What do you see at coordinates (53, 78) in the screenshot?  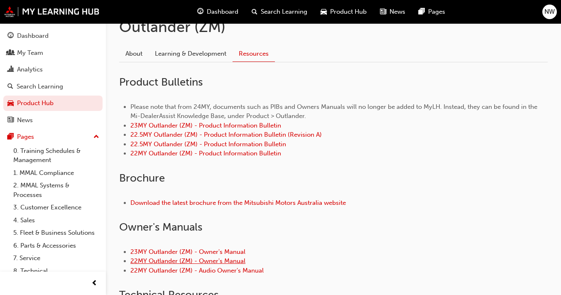 I see `button: DashboardMy TeamAnalyticsSearch LearningProduct HubNews` at bounding box center [53, 78].